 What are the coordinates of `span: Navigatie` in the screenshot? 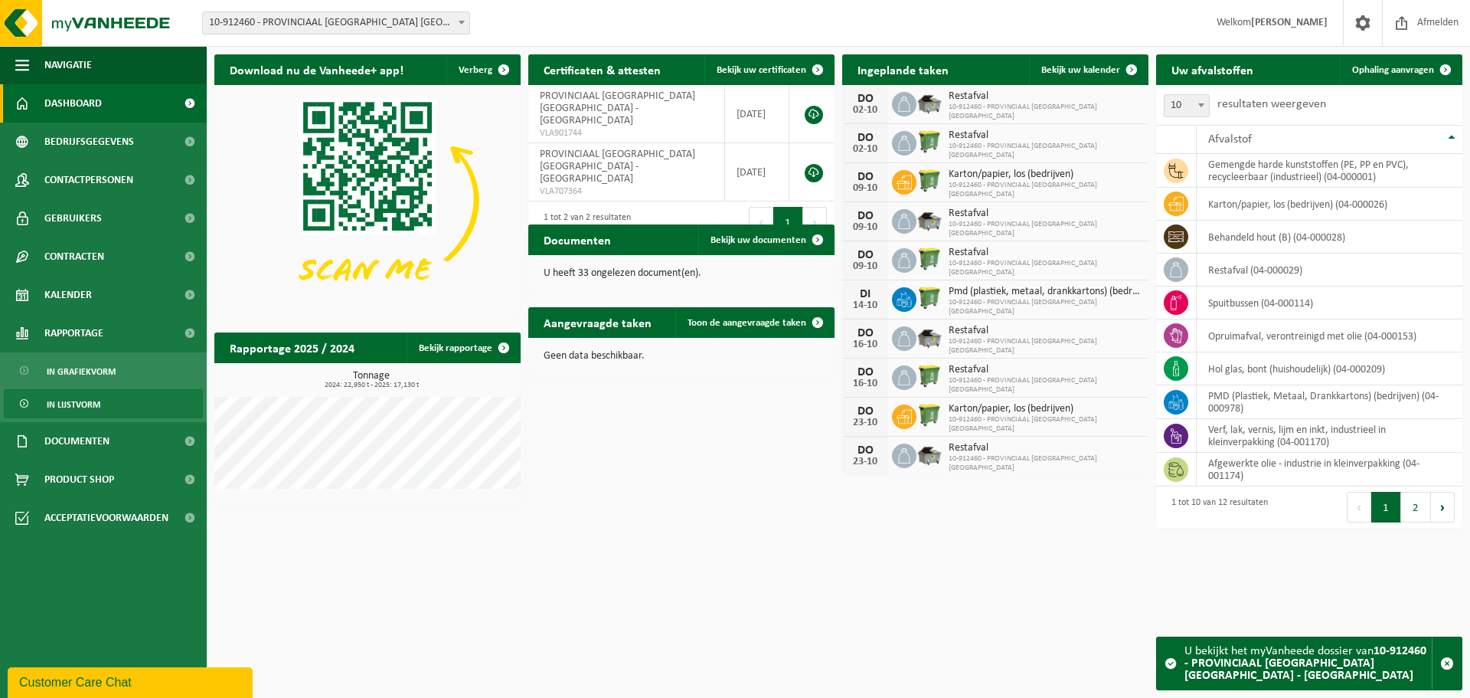 It's located at (68, 65).